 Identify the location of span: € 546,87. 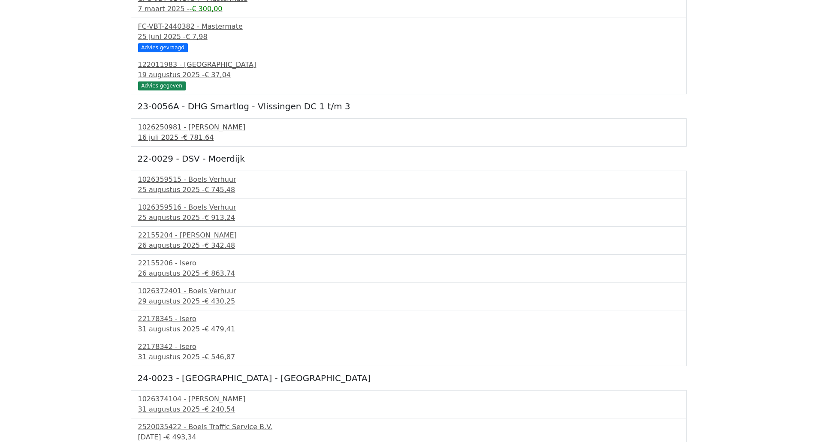
(219, 357).